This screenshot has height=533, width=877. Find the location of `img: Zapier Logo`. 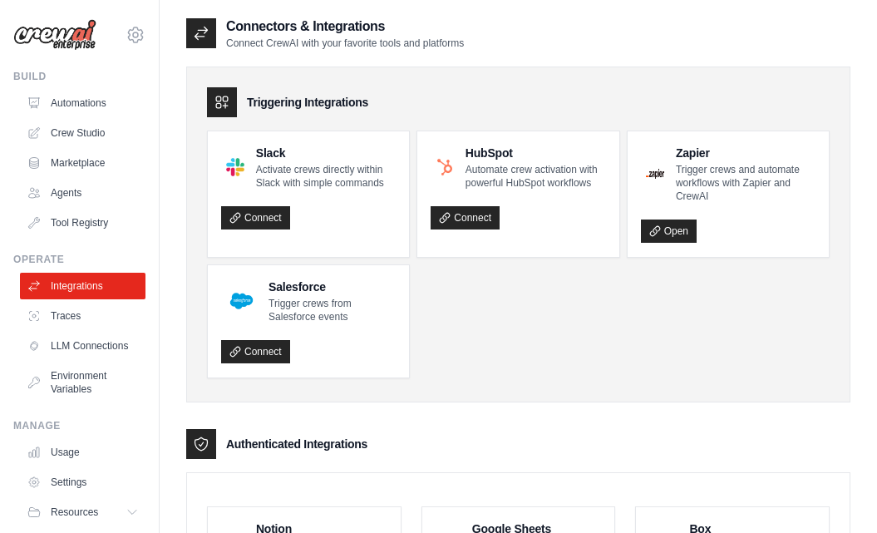

img: Zapier Logo is located at coordinates (655, 174).